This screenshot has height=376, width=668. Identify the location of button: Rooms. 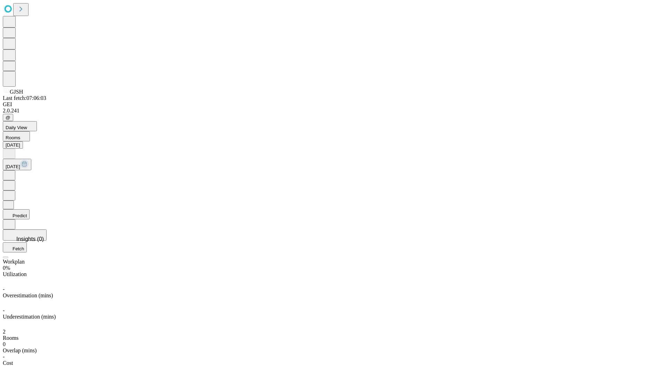
(16, 136).